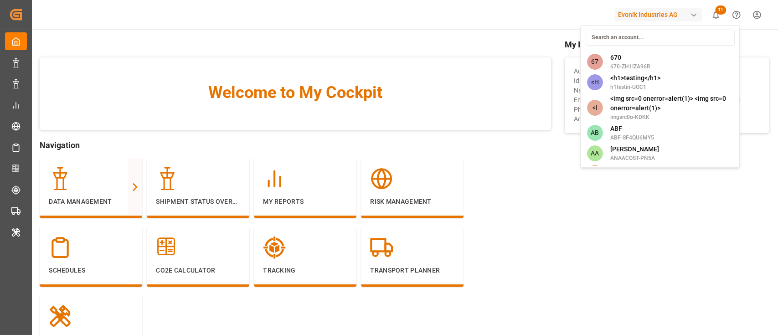  I want to click on span: ANAACOST-PN5A, so click(634, 158).